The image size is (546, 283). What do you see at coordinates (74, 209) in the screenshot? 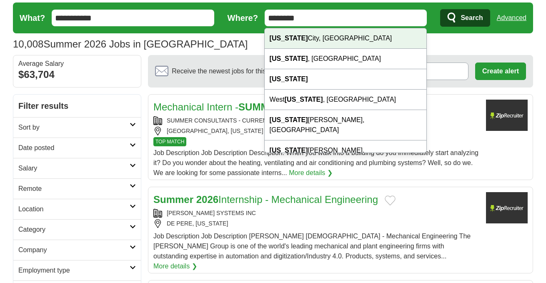
I see `h2: Location` at bounding box center [74, 209].